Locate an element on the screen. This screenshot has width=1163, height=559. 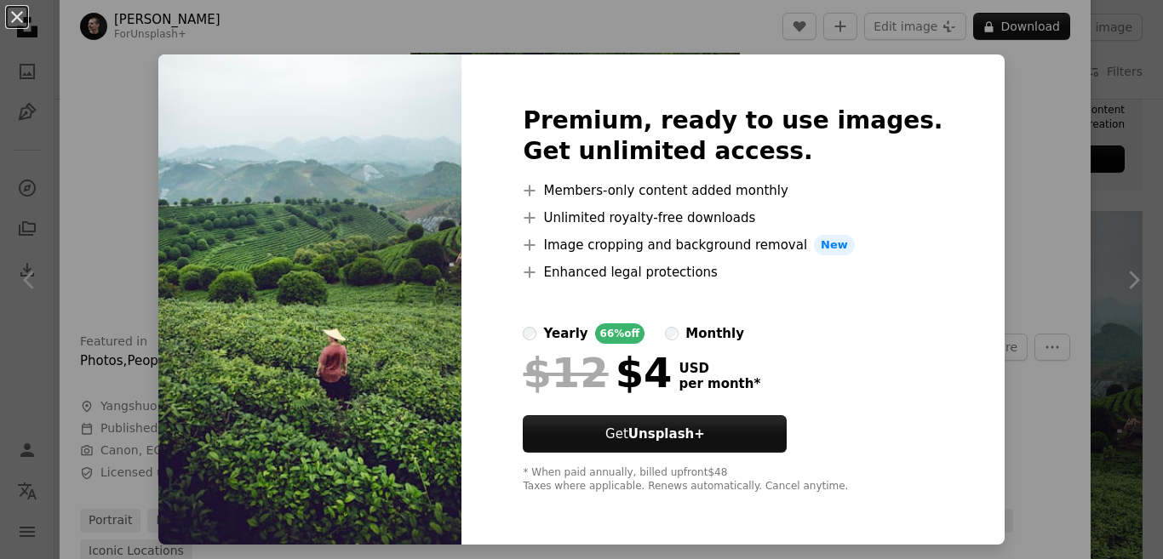
strong: Unsplash+ is located at coordinates (667, 434).